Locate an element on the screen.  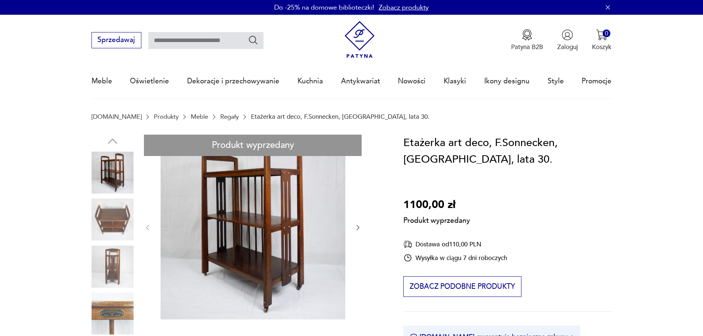
img: Ikonka użytkownika is located at coordinates (567, 35).